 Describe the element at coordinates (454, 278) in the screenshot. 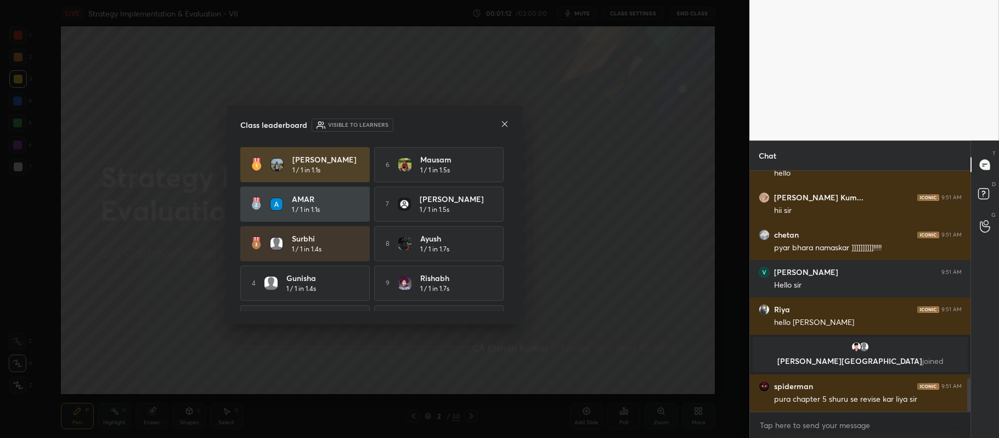

I see `h4: Rishabh` at that location.